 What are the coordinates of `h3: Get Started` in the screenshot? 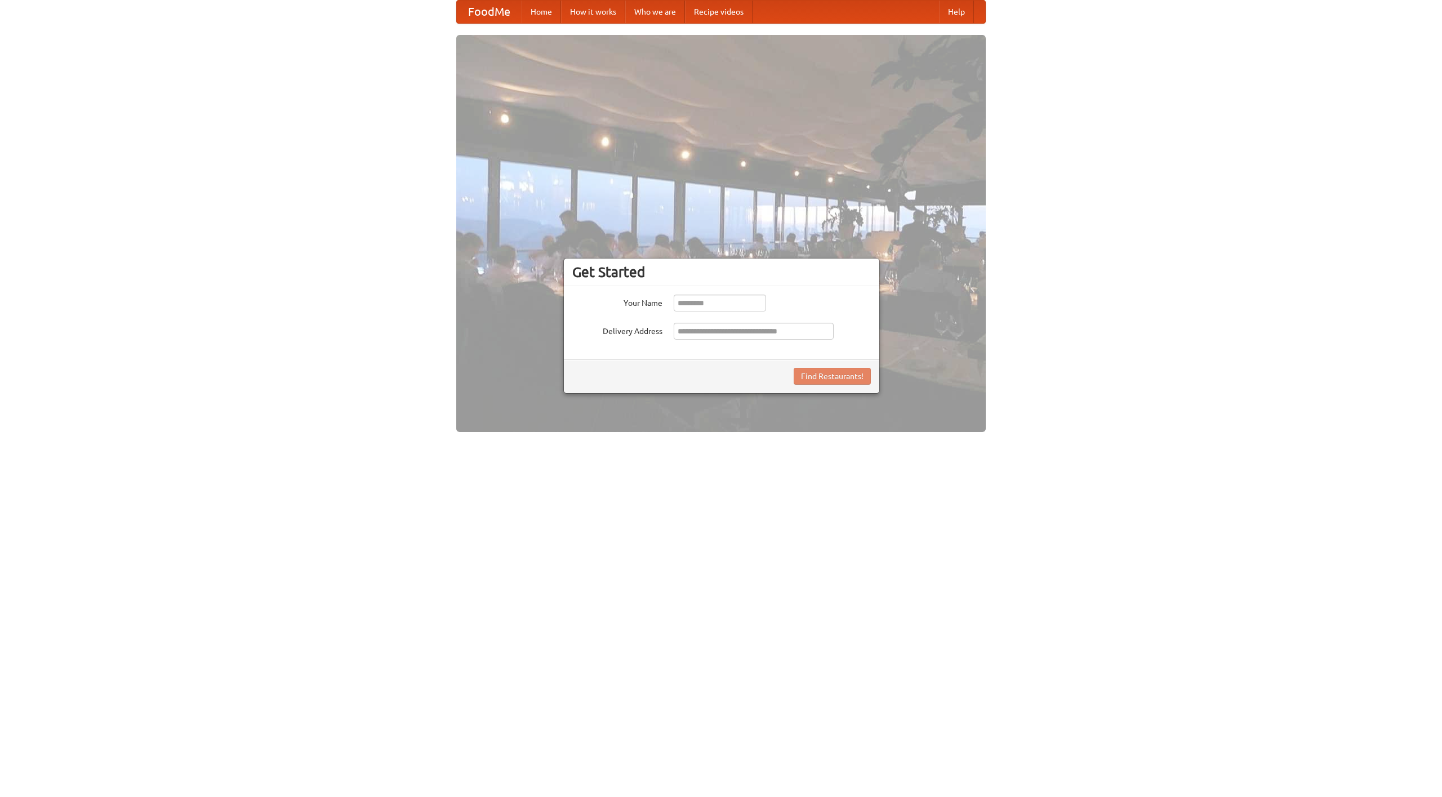 It's located at (721, 272).